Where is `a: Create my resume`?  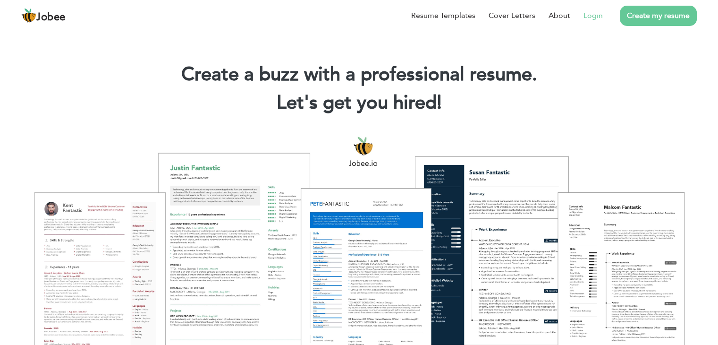
a: Create my resume is located at coordinates (658, 16).